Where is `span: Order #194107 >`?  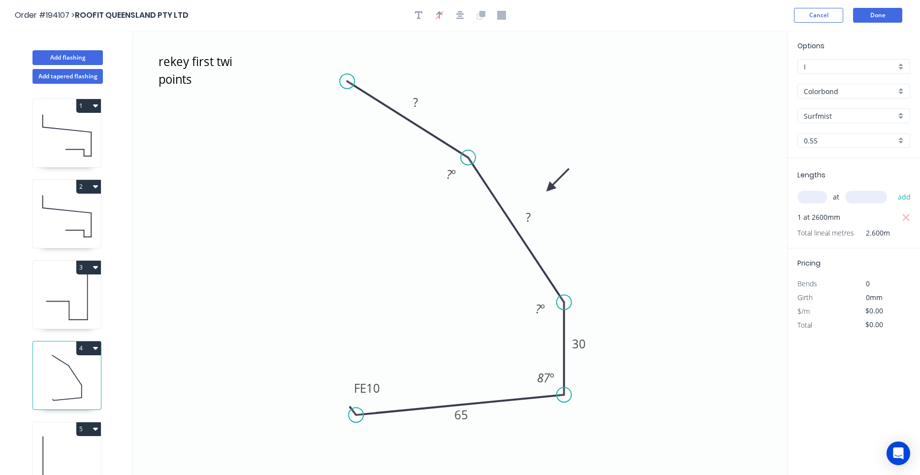
span: Order #194107 > is located at coordinates (45, 15).